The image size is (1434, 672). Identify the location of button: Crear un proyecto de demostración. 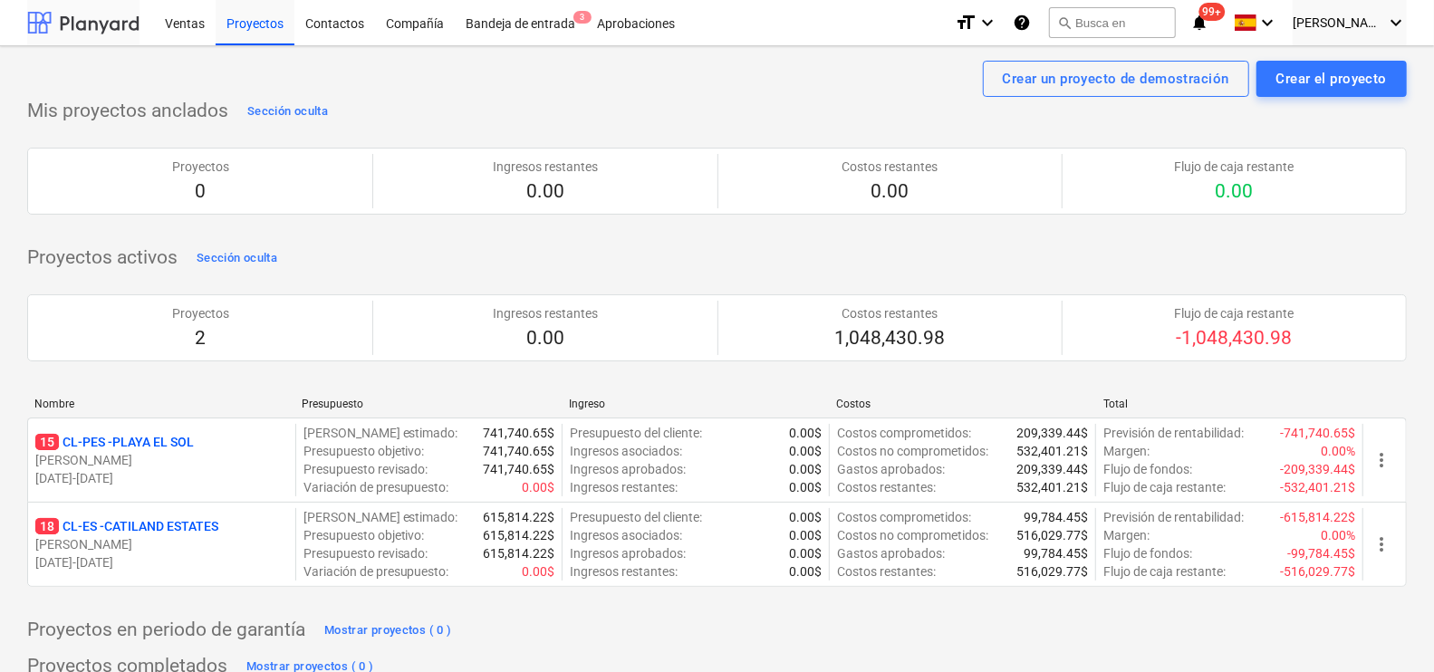
(1116, 79).